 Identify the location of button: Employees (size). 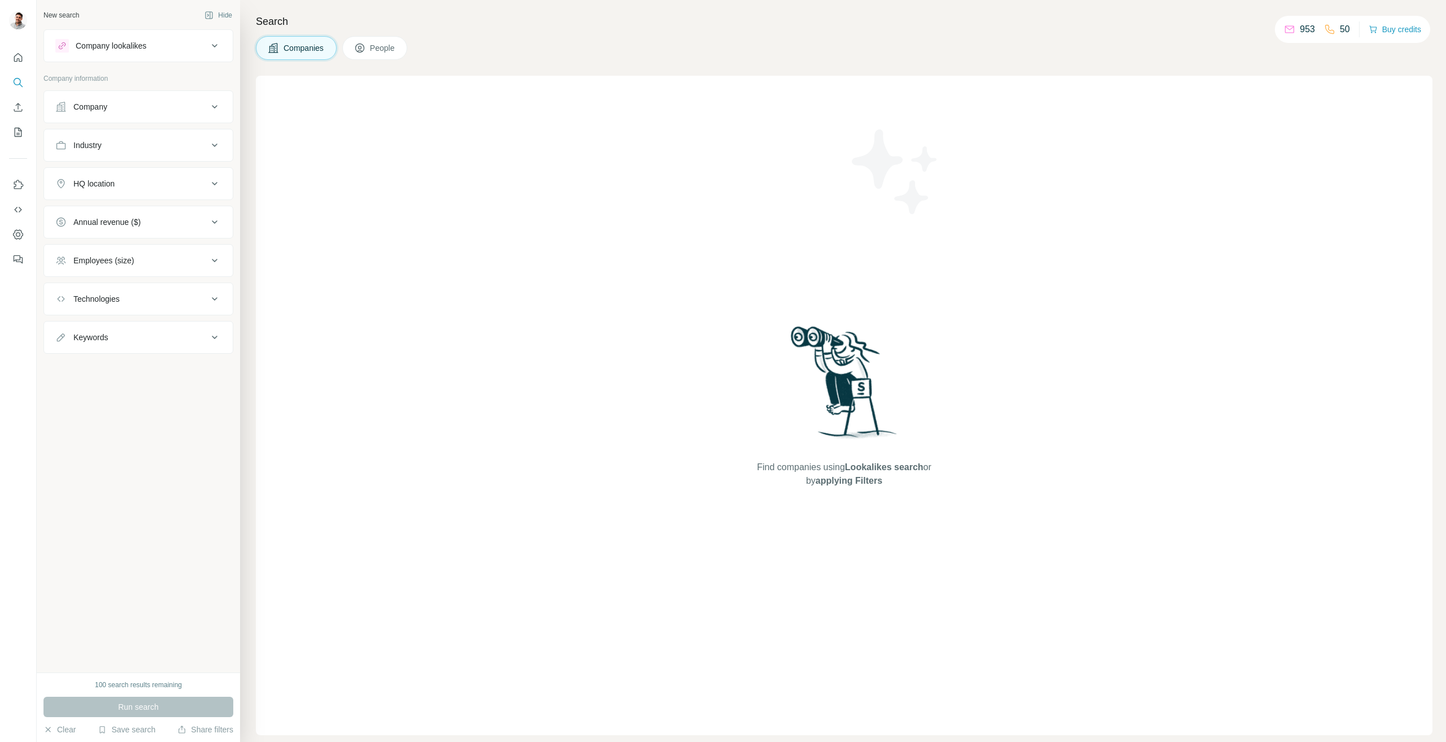
(138, 260).